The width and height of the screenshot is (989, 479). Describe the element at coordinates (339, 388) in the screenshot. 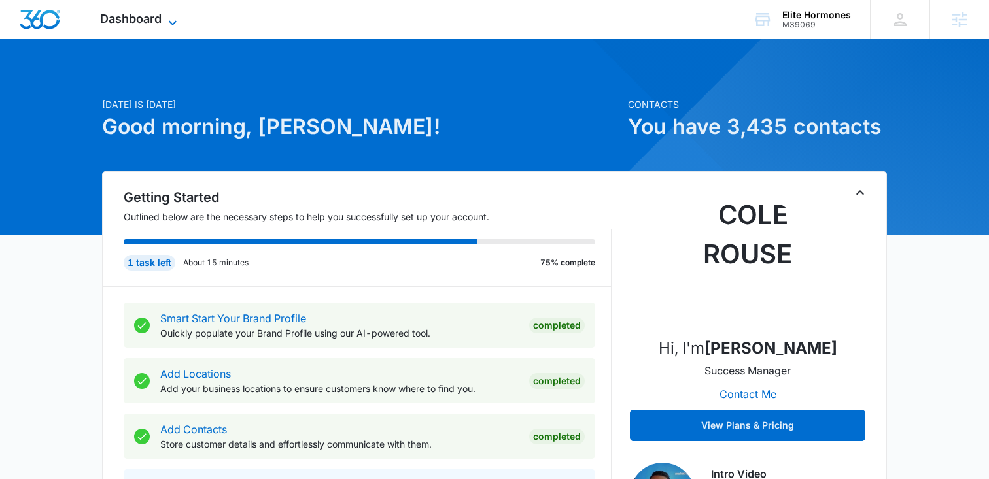

I see `p: Add your business locations to ensure customers know where to find you.` at that location.